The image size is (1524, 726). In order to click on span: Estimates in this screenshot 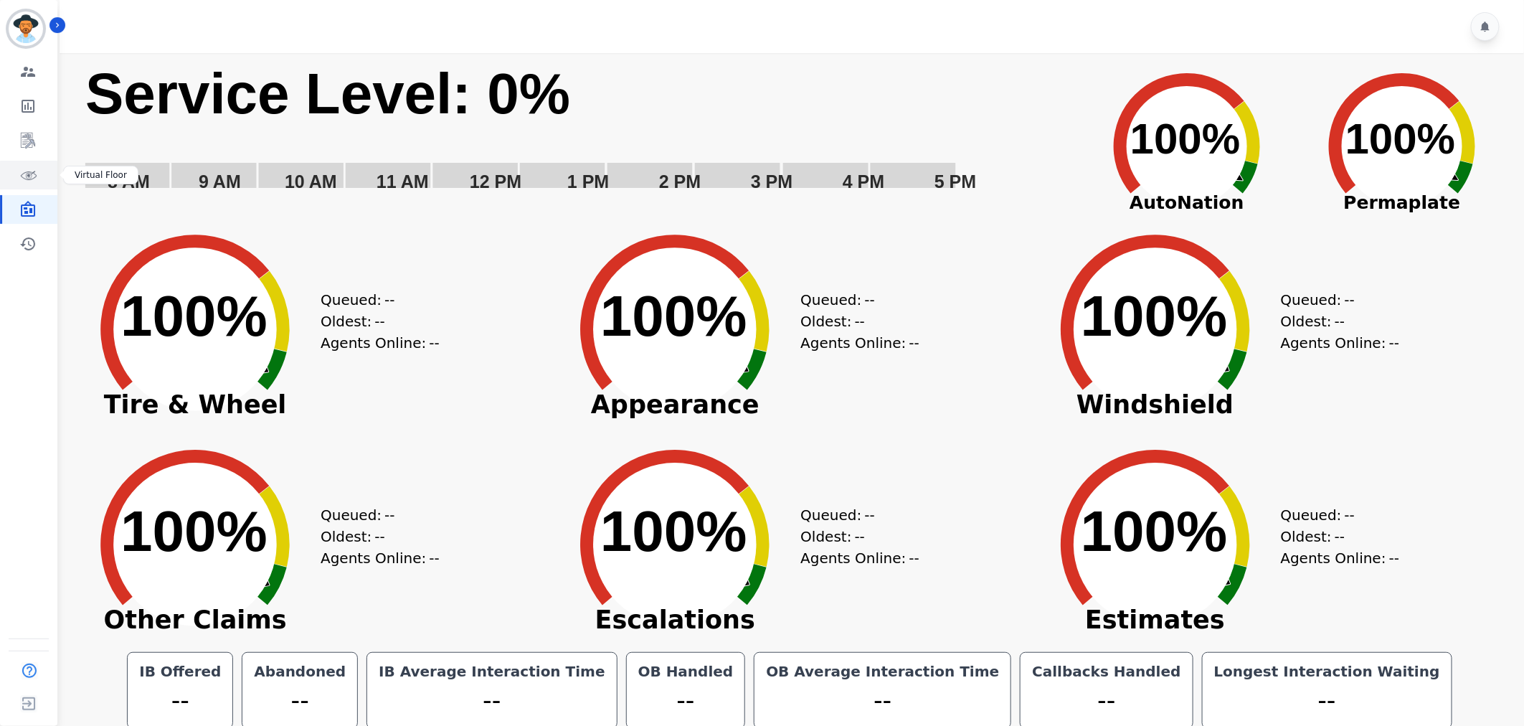, I will do `click(1155, 620)`.